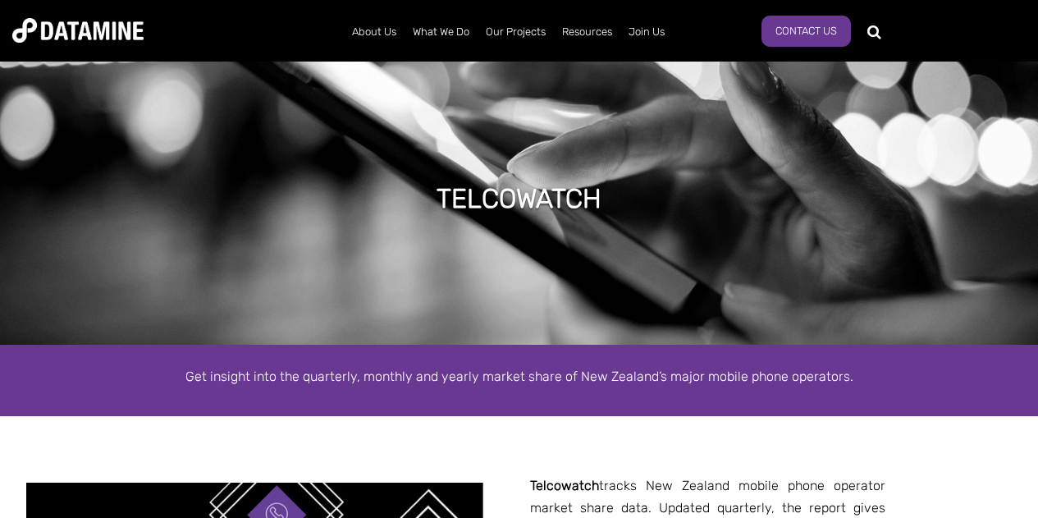  What do you see at coordinates (519, 376) in the screenshot?
I see `p: Get insight into the quarterly, monthly and yearly market share of New Zealand’s major mobile pho...` at bounding box center [519, 376].